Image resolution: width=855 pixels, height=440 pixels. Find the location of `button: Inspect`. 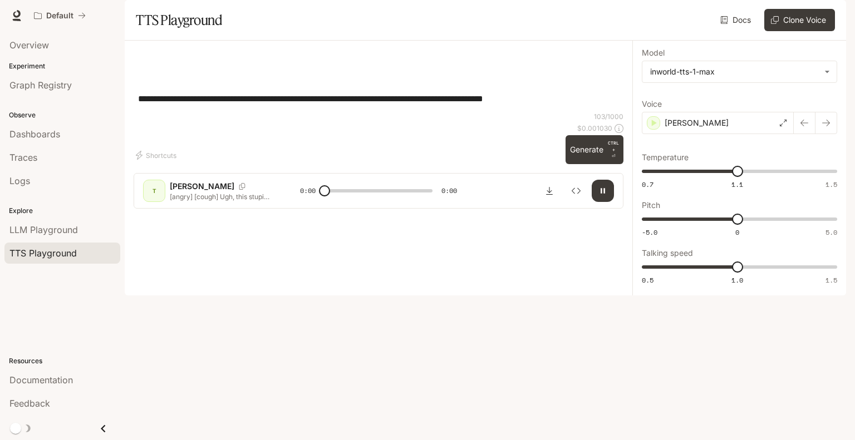

button: Inspect is located at coordinates (576, 191).